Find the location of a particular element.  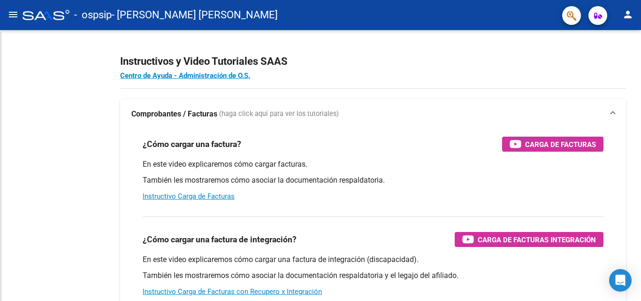

p: En este video explicaremos cómo cargar una factura de integración (discapacidad). is located at coordinates (373, 259).